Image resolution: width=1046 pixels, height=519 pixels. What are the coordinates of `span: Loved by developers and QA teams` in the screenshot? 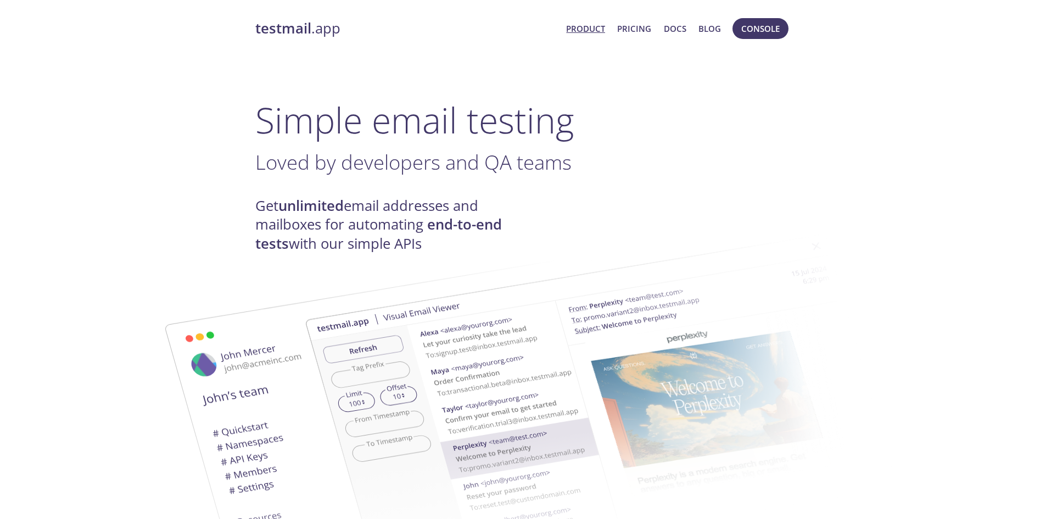 It's located at (413, 162).